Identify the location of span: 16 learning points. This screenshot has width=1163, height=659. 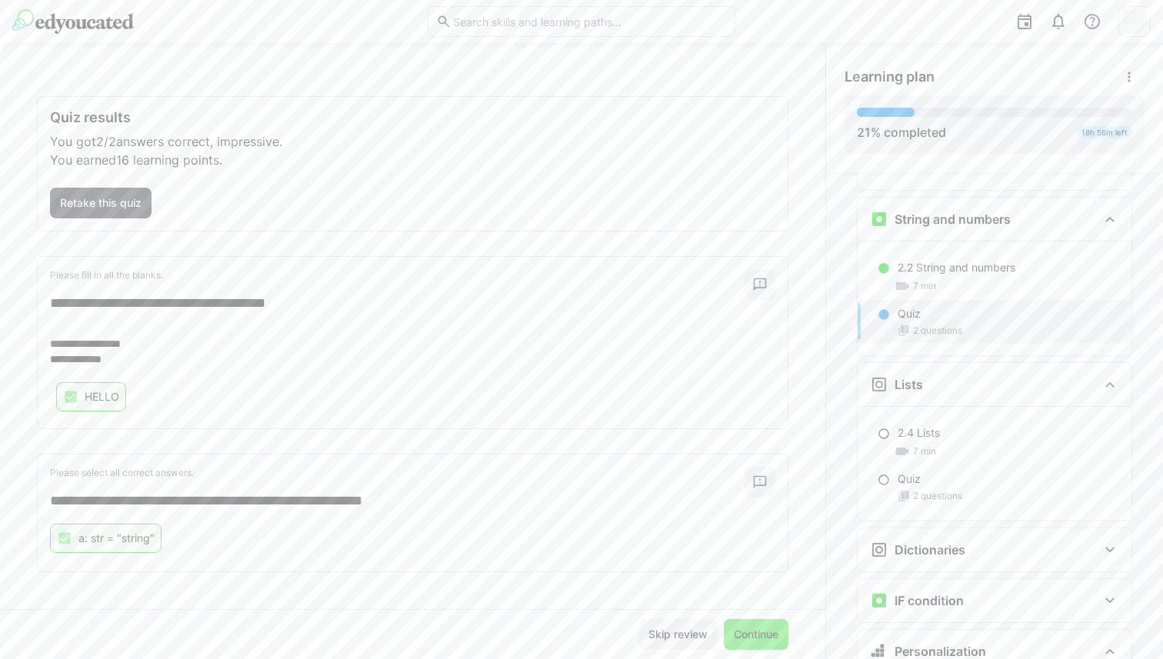
(168, 160).